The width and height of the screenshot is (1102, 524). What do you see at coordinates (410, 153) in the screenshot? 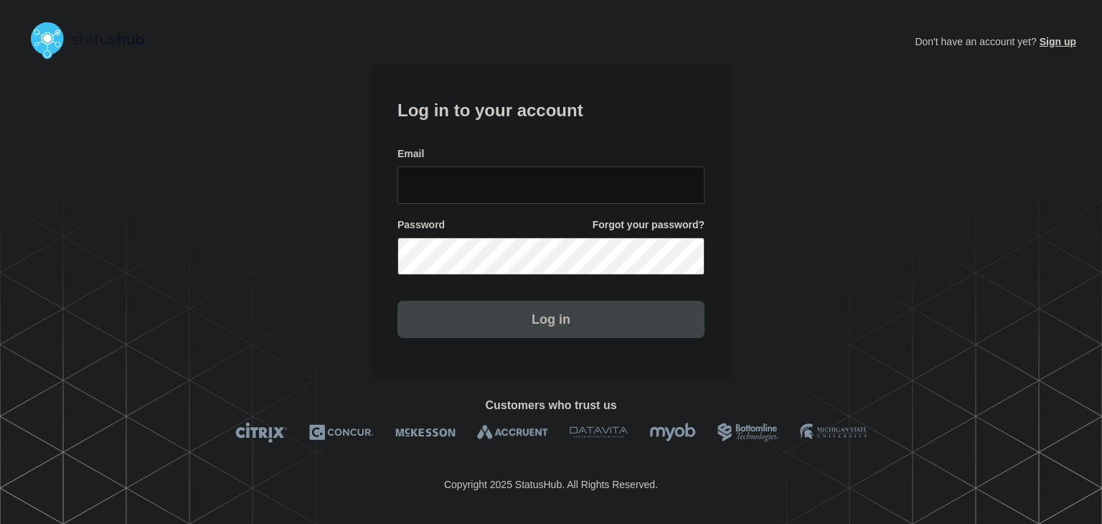
I see `span: Email` at bounding box center [410, 153].